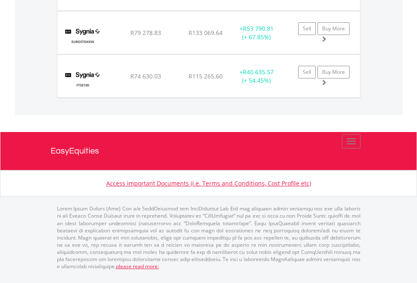  Describe the element at coordinates (138, 266) in the screenshot. I see `a: please read more:` at that location.